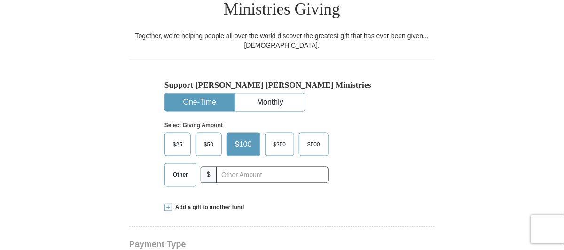 The height and width of the screenshot is (250, 564). Describe the element at coordinates (194, 125) in the screenshot. I see `strong: Select Giving Amount` at that location.